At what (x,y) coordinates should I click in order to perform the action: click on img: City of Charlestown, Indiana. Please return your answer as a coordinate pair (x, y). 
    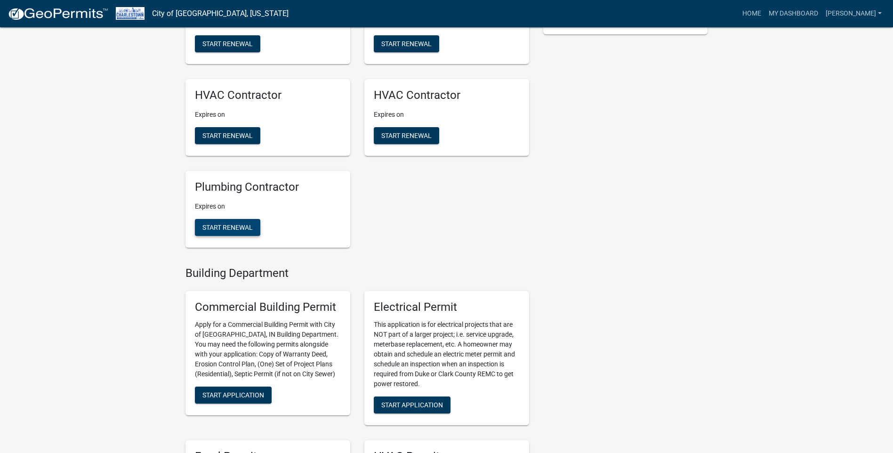
    Looking at the image, I should click on (130, 13).